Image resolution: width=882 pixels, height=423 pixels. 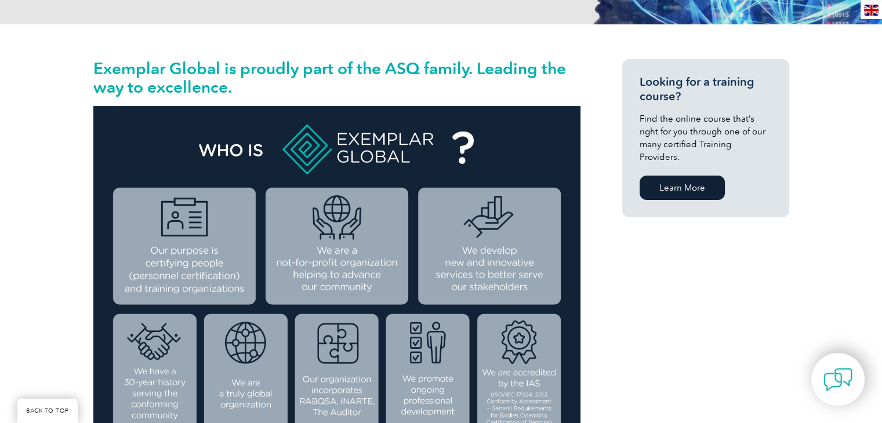 What do you see at coordinates (682, 188) in the screenshot?
I see `a: Learn More` at bounding box center [682, 188].